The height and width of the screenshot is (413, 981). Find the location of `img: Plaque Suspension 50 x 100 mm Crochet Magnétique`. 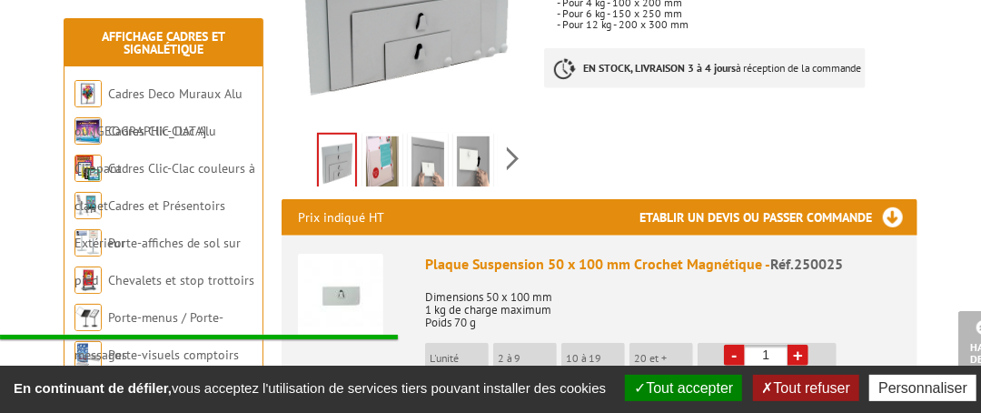

img: Plaque Suspension 50 x 100 mm Crochet Magnétique is located at coordinates (341, 296).